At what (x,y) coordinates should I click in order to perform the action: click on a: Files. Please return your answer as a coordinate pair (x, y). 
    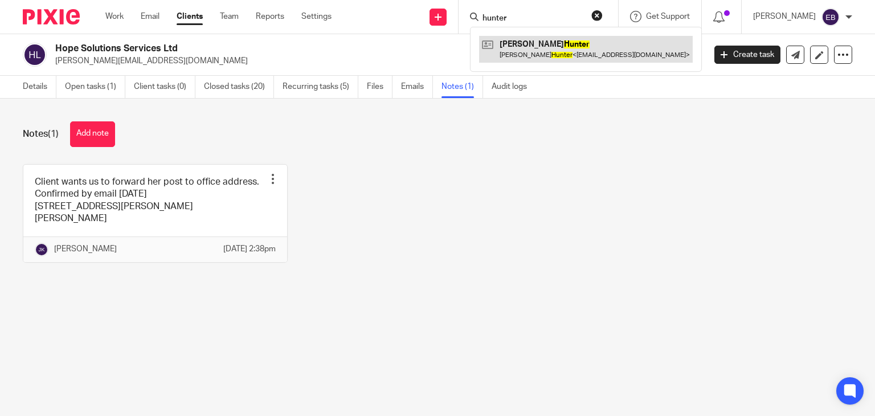
    Looking at the image, I should click on (379, 87).